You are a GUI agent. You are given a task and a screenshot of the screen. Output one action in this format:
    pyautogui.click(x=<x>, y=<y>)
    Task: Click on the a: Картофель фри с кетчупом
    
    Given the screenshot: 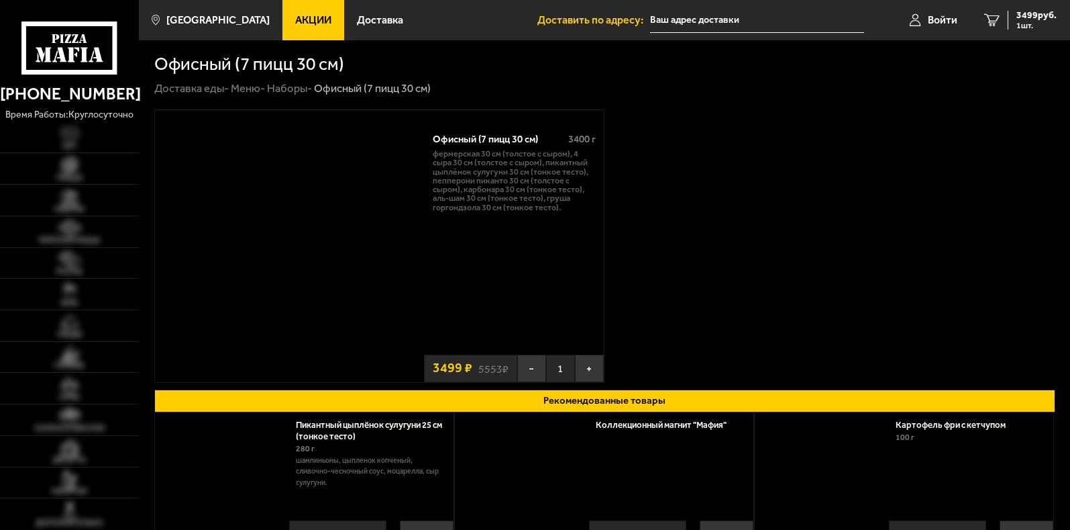 What is the action you would take?
    pyautogui.click(x=956, y=424)
    